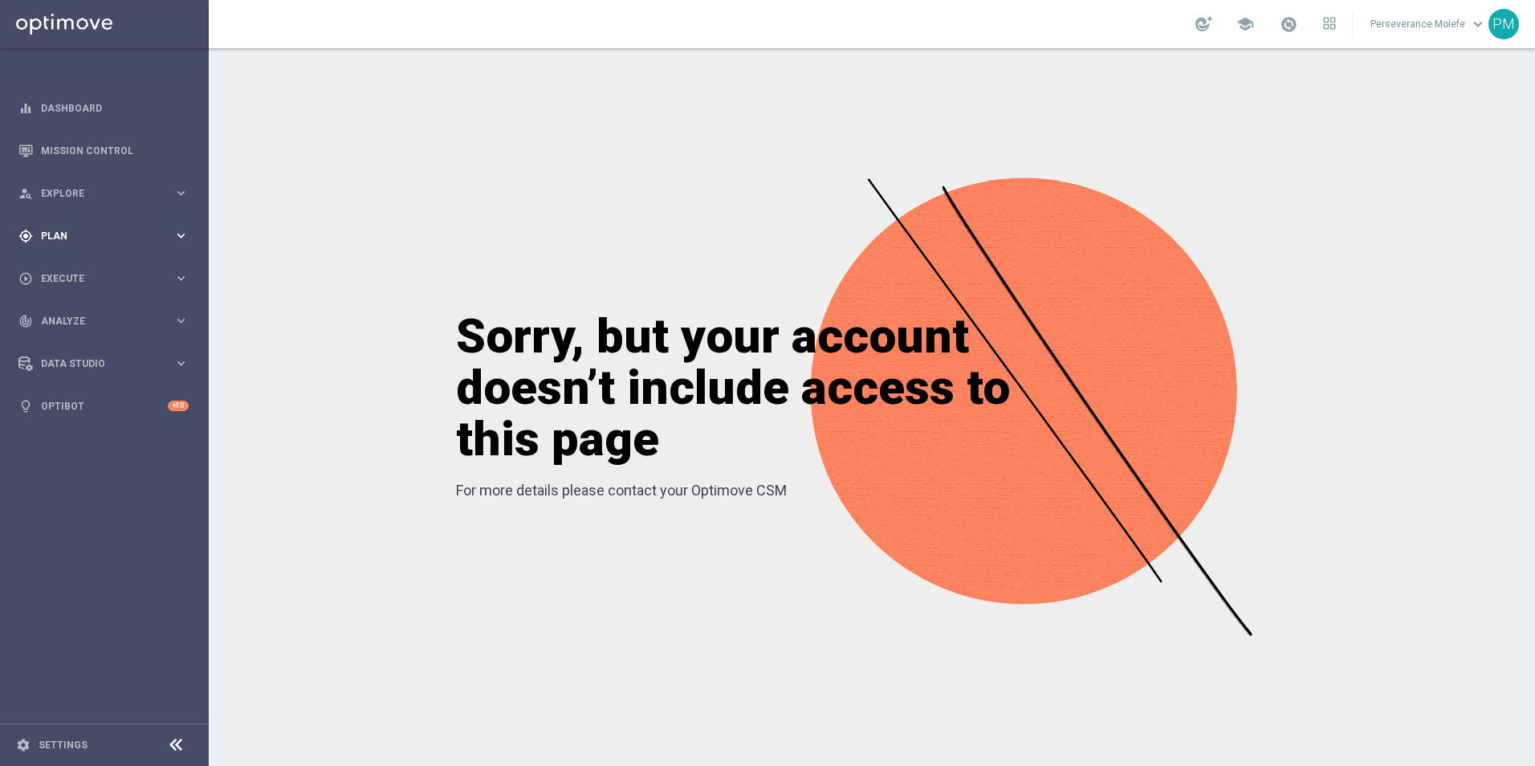 The width and height of the screenshot is (1535, 766). Describe the element at coordinates (104, 194) in the screenshot. I see `div: person_search Explore keyboard_arrow_right` at that location.